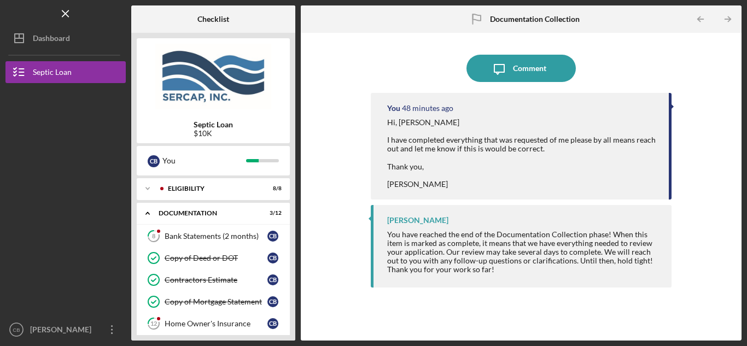  I want to click on button: Septic Loan, so click(66, 72).